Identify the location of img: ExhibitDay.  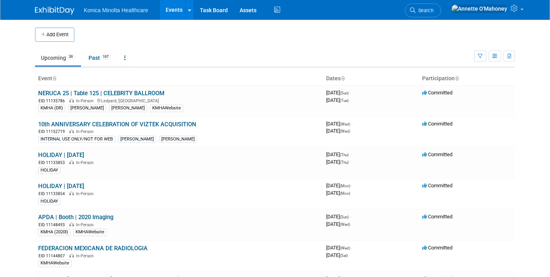
(55, 11).